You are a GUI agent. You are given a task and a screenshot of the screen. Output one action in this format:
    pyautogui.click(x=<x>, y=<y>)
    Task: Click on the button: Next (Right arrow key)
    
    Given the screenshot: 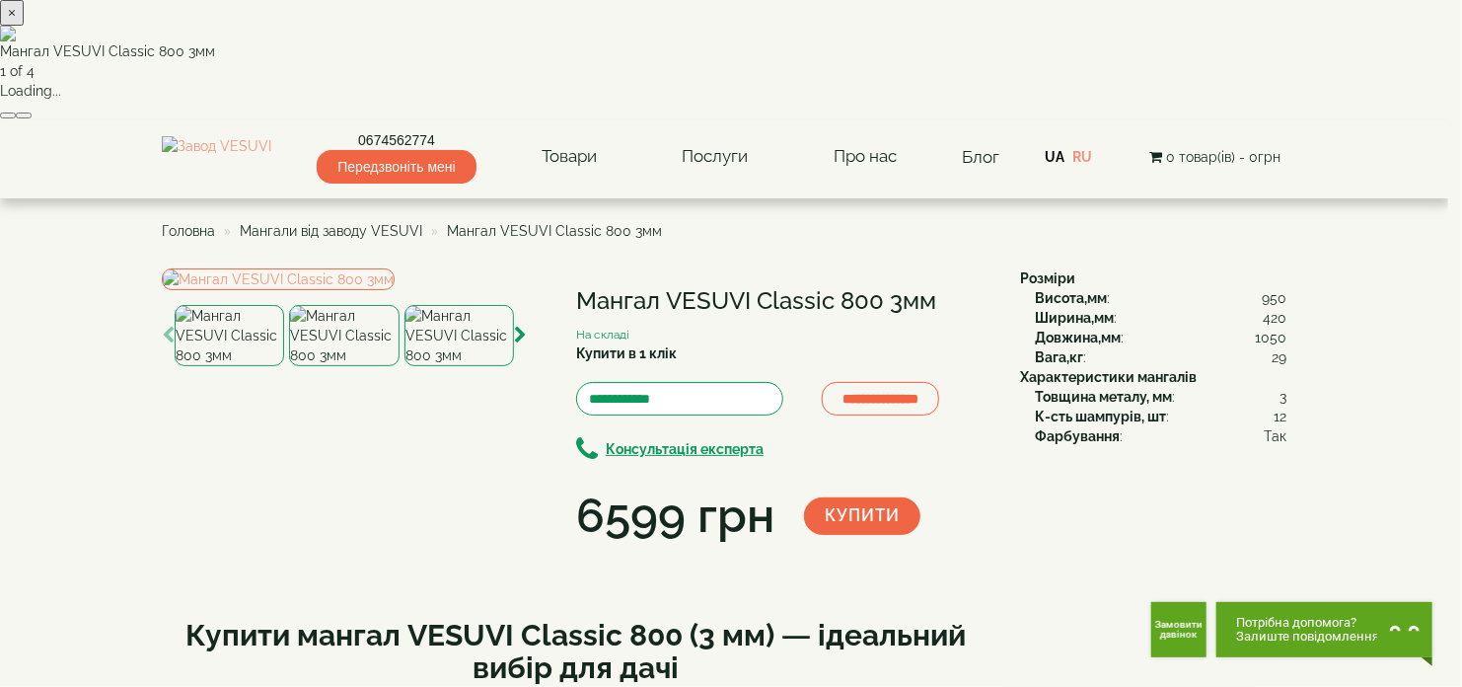 What is the action you would take?
    pyautogui.click(x=24, y=115)
    